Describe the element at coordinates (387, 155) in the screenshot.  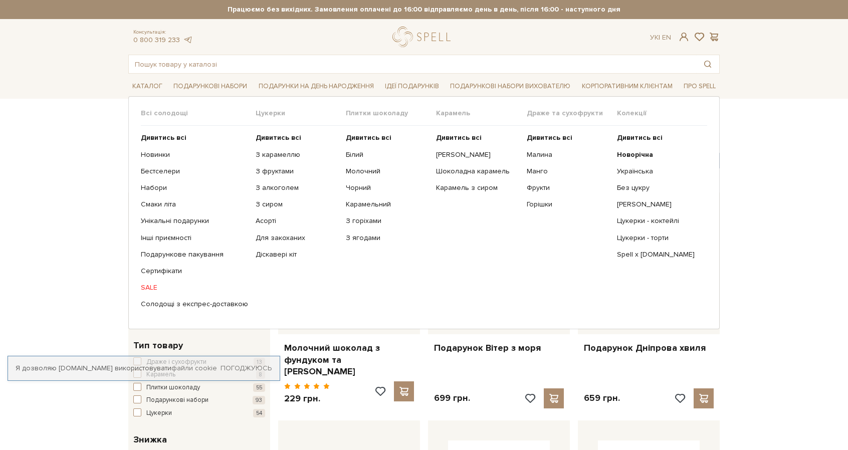
I see `a: Білий` at that location.